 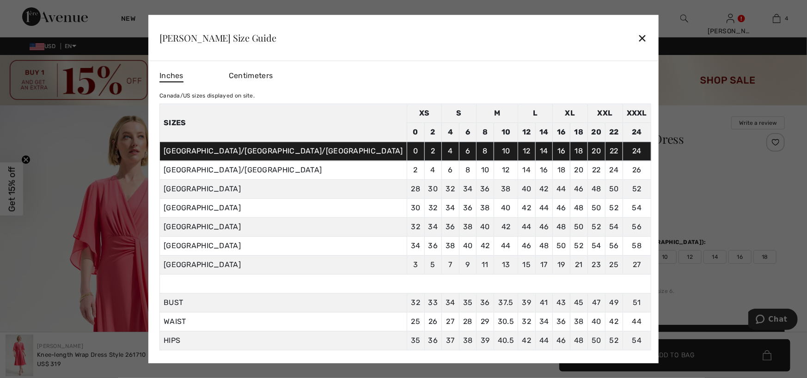 I want to click on td: XXXL, so click(x=636, y=113).